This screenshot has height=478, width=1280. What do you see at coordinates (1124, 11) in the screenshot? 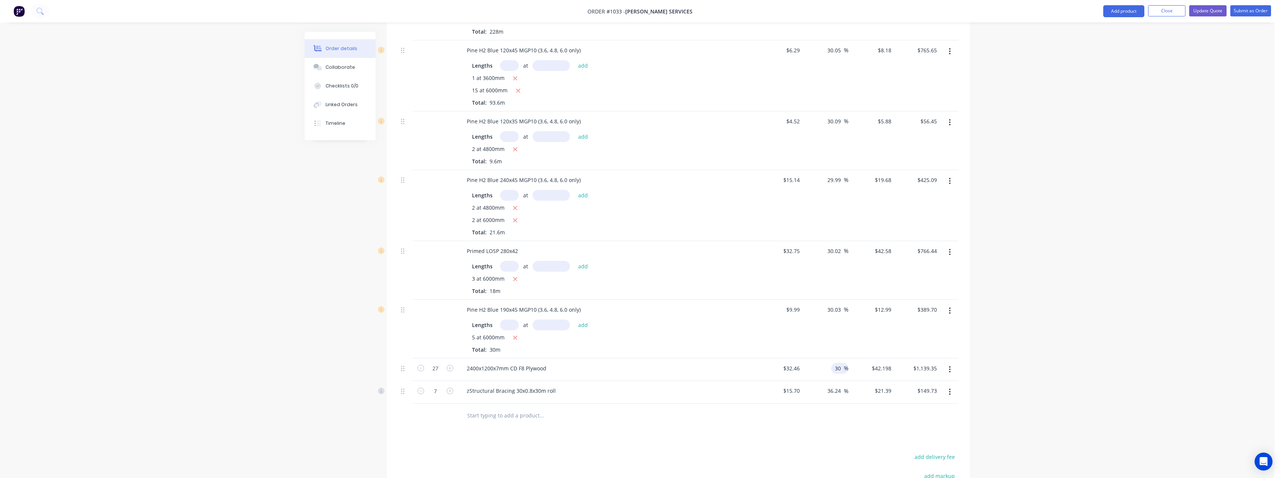
I see `button: Add product` at bounding box center [1124, 11].